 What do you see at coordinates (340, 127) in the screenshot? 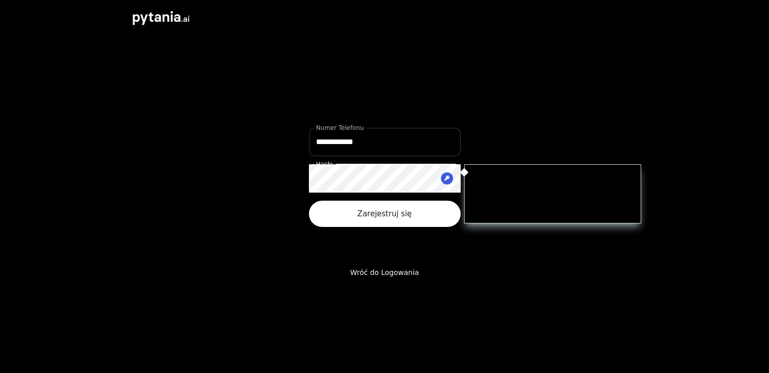
I see `label: Numer Telefonu` at bounding box center [340, 127].